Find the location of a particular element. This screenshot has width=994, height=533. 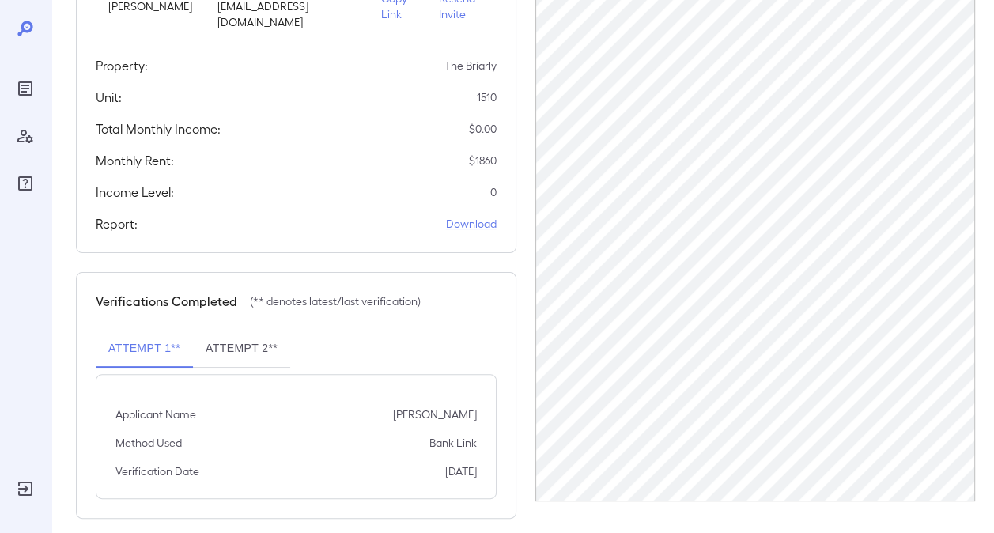

h5: Property: is located at coordinates (122, 66).